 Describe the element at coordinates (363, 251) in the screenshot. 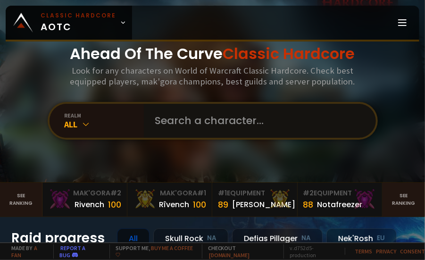

I see `a: Terms` at that location.